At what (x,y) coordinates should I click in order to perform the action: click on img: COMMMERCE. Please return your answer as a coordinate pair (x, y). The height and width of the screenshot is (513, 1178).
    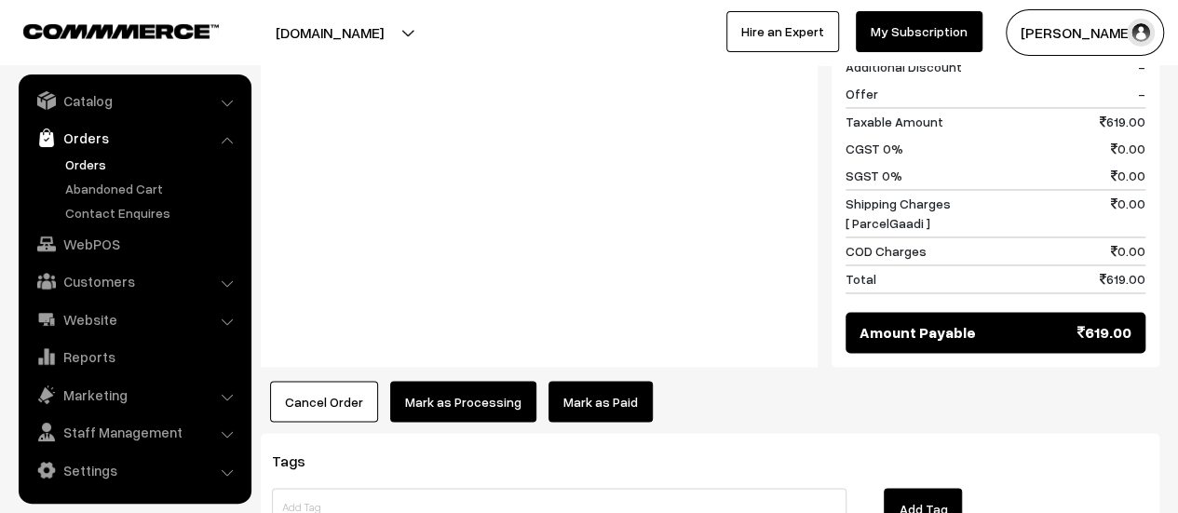
    Looking at the image, I should click on (121, 31).